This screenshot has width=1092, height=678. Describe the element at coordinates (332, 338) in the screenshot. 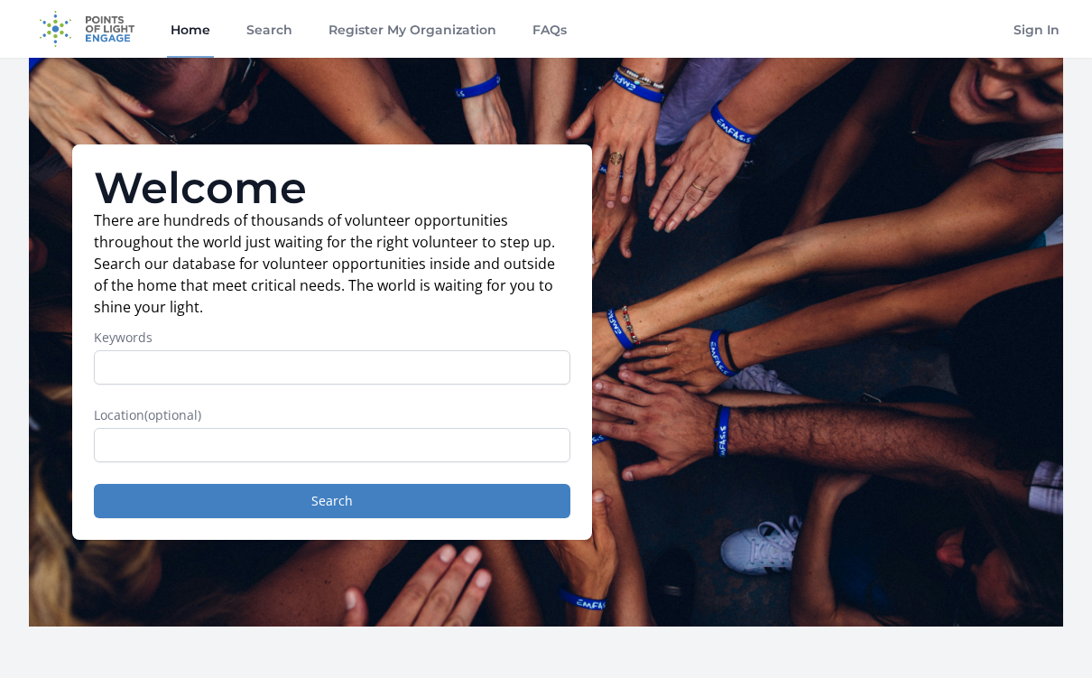

I see `label: Keywords` at that location.